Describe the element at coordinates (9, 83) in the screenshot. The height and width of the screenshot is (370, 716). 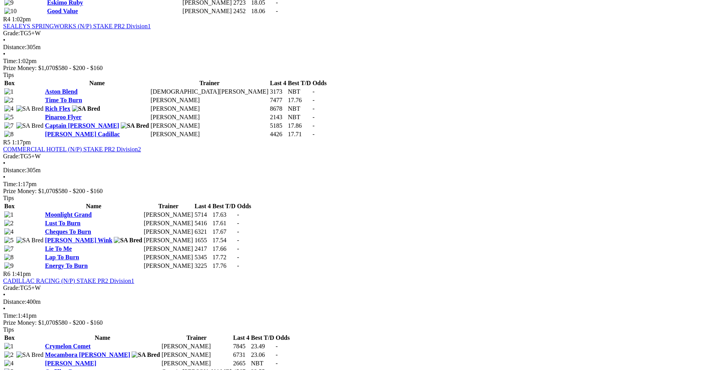
I see `span: Box` at that location.